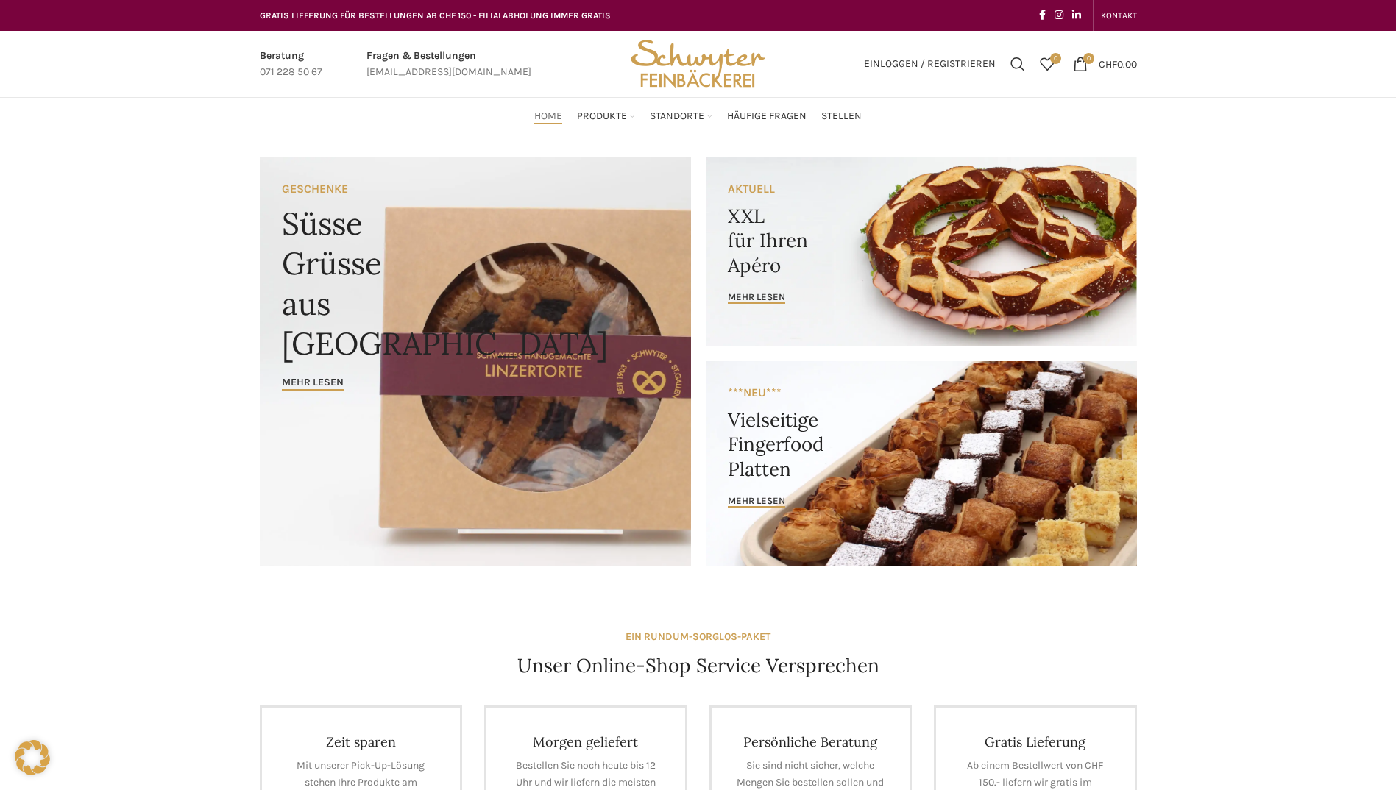  Describe the element at coordinates (435, 15) in the screenshot. I see `span: GRATIS LIEFERUNG FÜR BESTELLUNGEN AB CHF 150 - FILIALABHOLUNG IMMER GRATIS` at that location.